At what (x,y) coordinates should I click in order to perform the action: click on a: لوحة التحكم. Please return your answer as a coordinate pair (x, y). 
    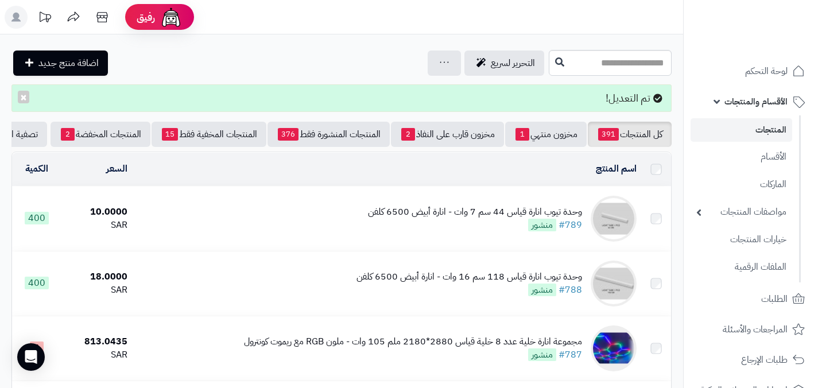
    Looking at the image, I should click on (751, 71).